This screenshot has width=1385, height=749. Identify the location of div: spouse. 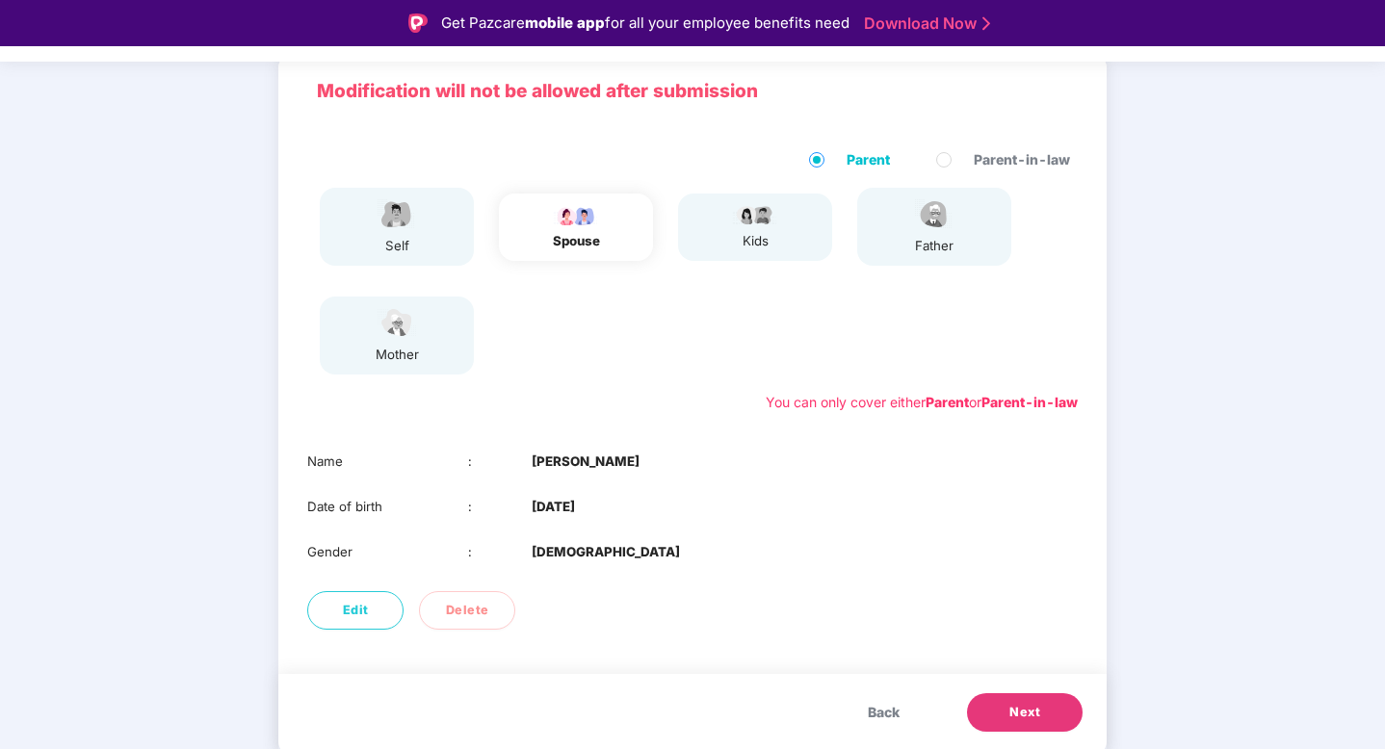
(576, 241).